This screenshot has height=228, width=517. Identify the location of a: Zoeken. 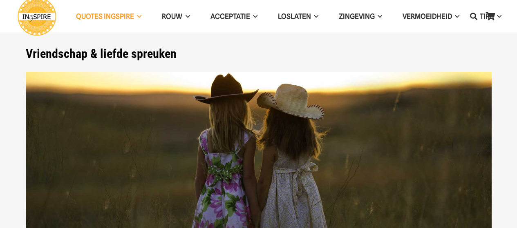
(473, 16).